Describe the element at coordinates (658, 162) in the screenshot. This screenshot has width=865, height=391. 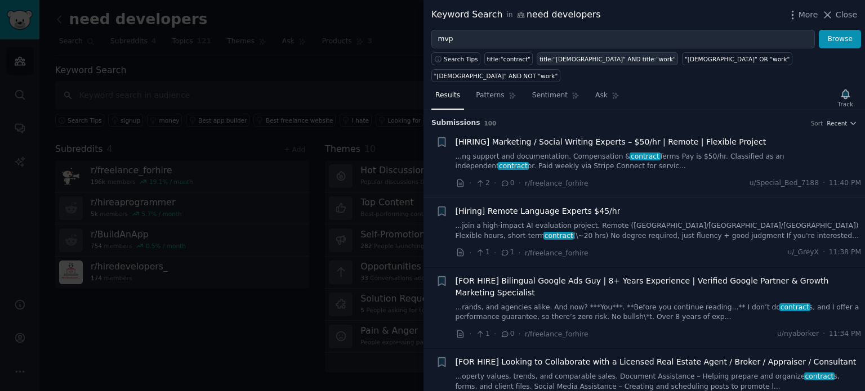
I see `a: ...ng support and documentation. Compensation &contractTerms Pay is $50/hr. Classified as an inde...` at that location.